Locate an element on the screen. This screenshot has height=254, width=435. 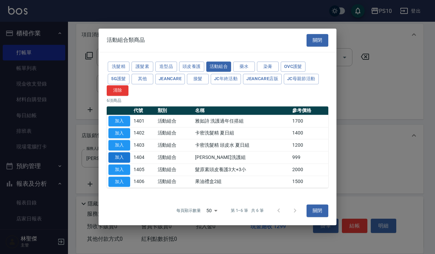
div: 50 is located at coordinates (212, 211).